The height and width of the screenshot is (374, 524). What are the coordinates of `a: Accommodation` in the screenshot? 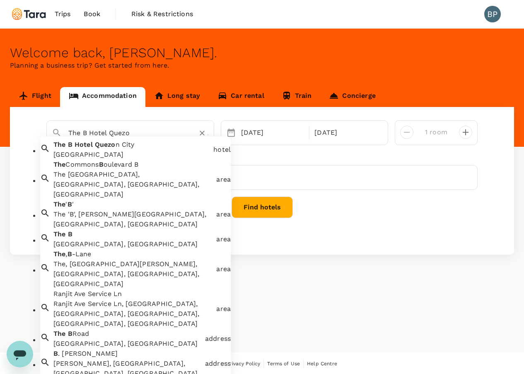 It's located at (103, 97).